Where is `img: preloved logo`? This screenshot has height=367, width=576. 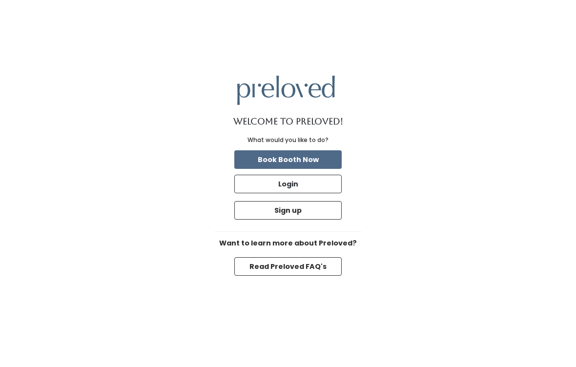 img: preloved logo is located at coordinates (286, 90).